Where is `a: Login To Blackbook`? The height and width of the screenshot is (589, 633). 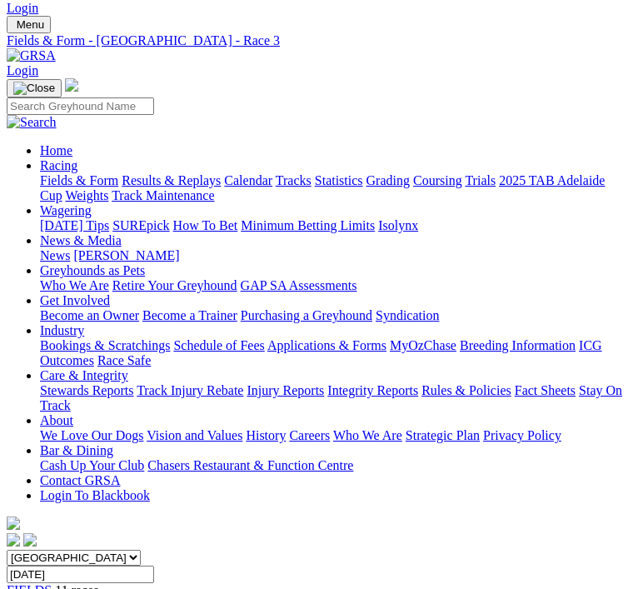 a: Login To Blackbook is located at coordinates (95, 495).